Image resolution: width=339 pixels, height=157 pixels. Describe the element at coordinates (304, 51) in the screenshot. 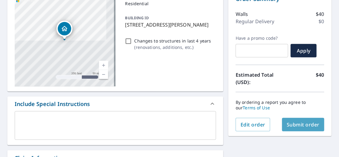

I see `button: Apply` at that location.